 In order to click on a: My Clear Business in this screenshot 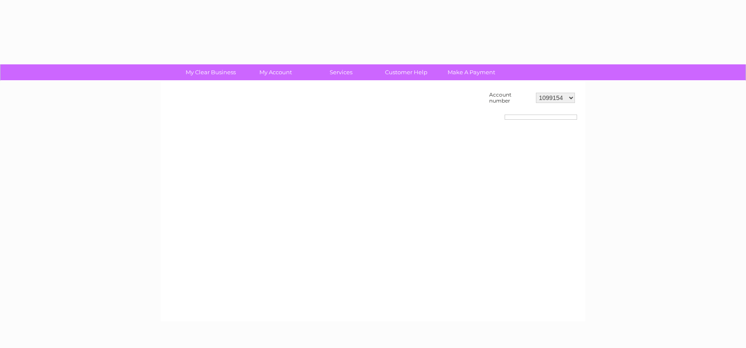, I will do `click(211, 72)`.